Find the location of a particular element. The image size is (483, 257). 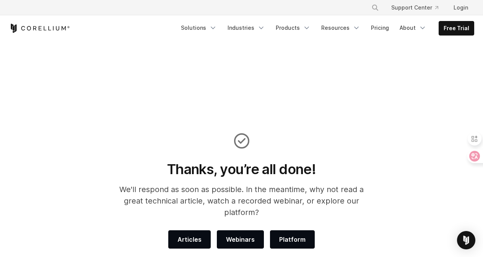

a: Pricing is located at coordinates (379, 28).